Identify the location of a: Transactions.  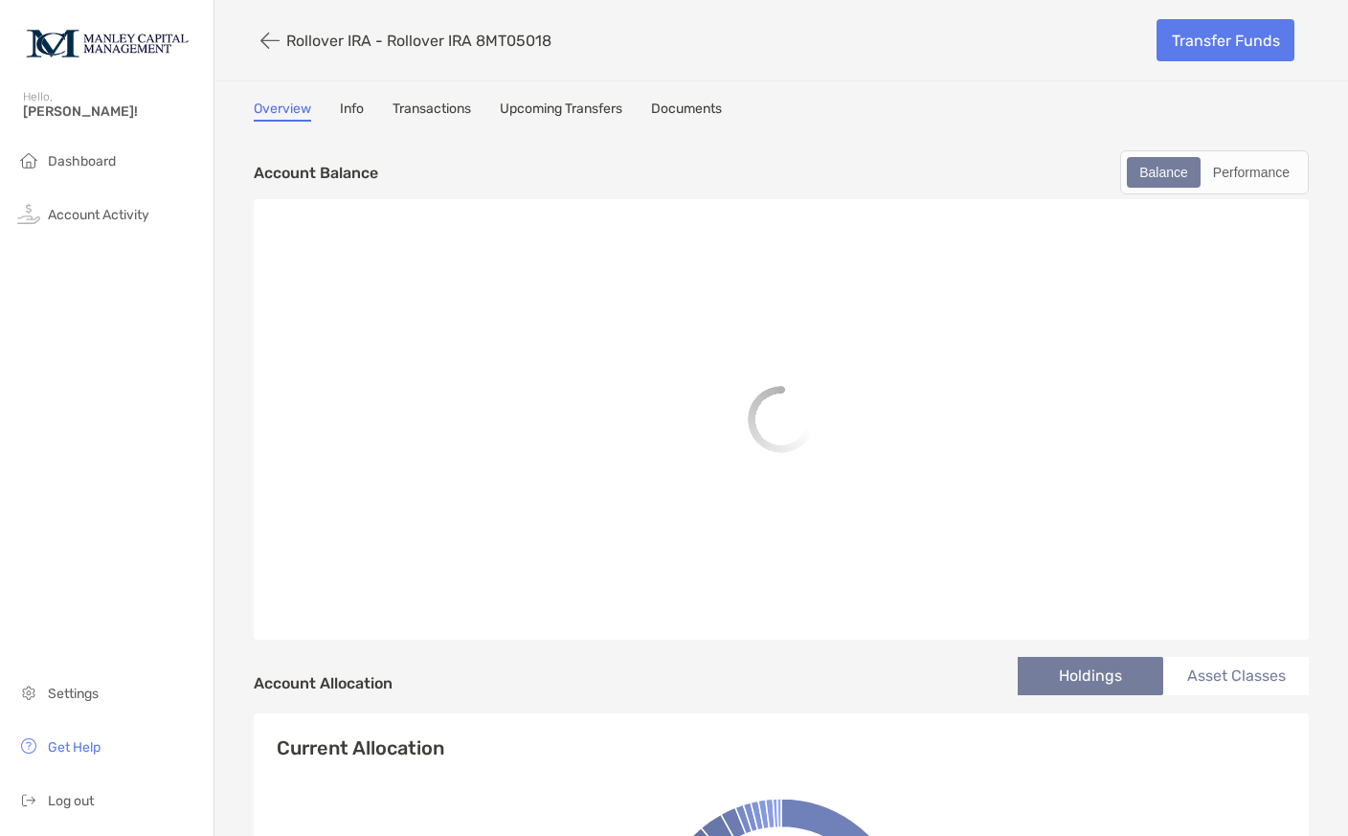
(432, 111).